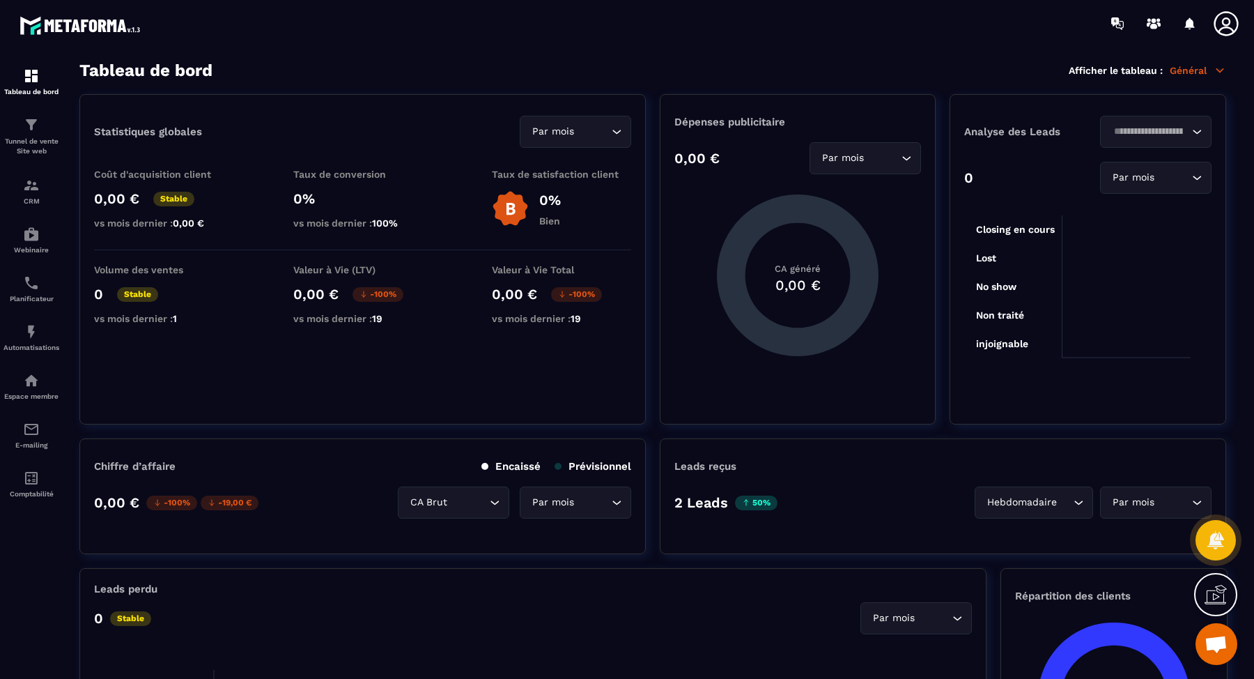 The width and height of the screenshot is (1254, 679). What do you see at coordinates (511, 466) in the screenshot?
I see `p: Encaissé` at bounding box center [511, 466].